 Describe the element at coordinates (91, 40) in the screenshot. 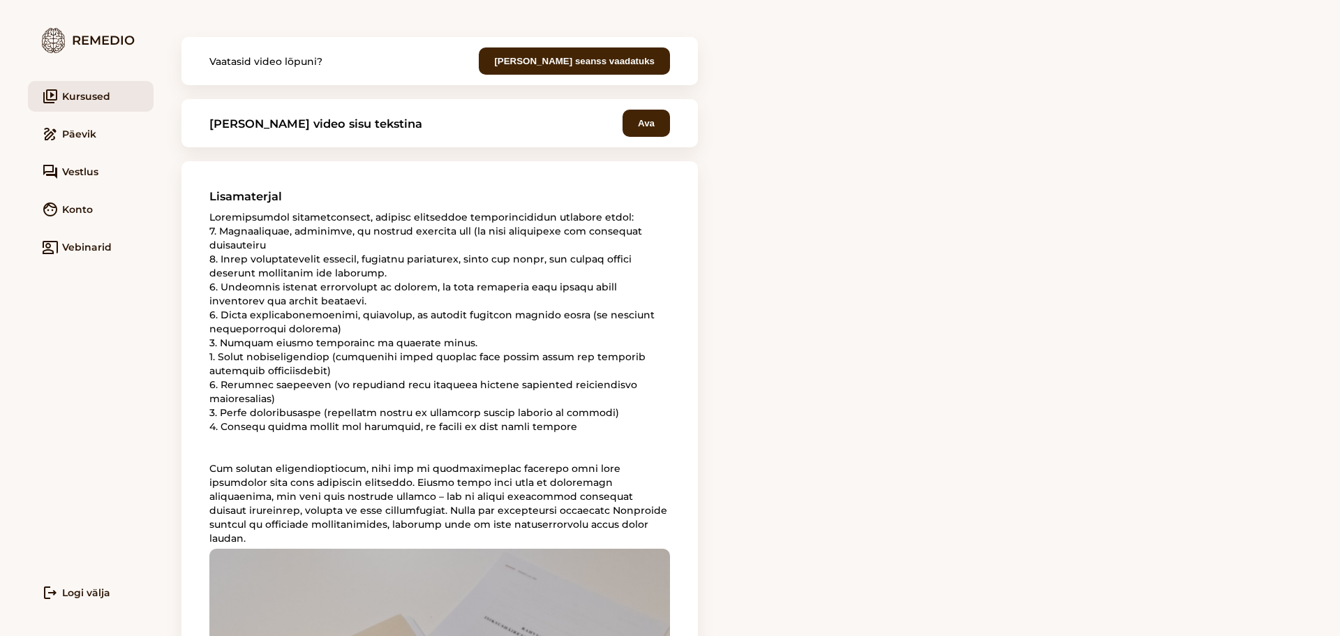

I see `div: Remedio` at that location.